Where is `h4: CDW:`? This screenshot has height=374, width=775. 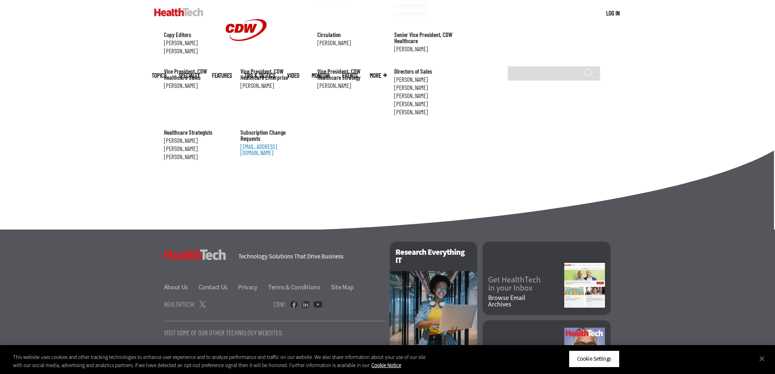 h4: CDW: is located at coordinates (279, 304).